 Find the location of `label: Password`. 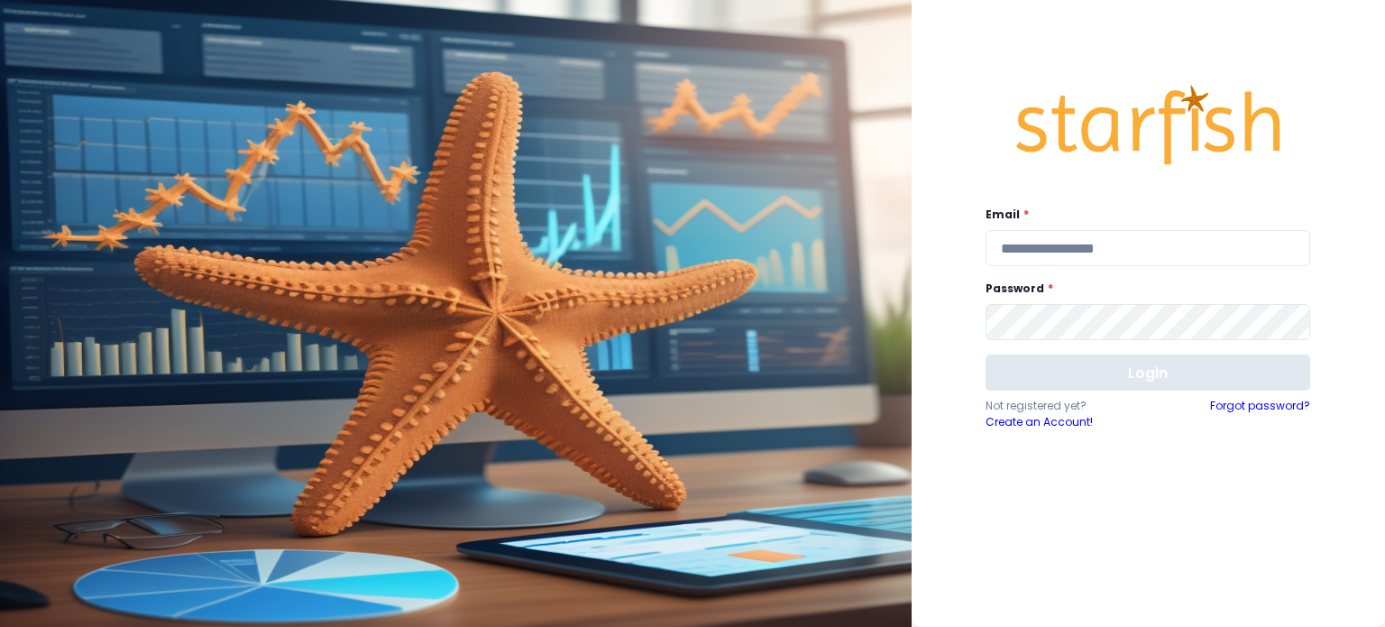

label: Password is located at coordinates (1142, 288).